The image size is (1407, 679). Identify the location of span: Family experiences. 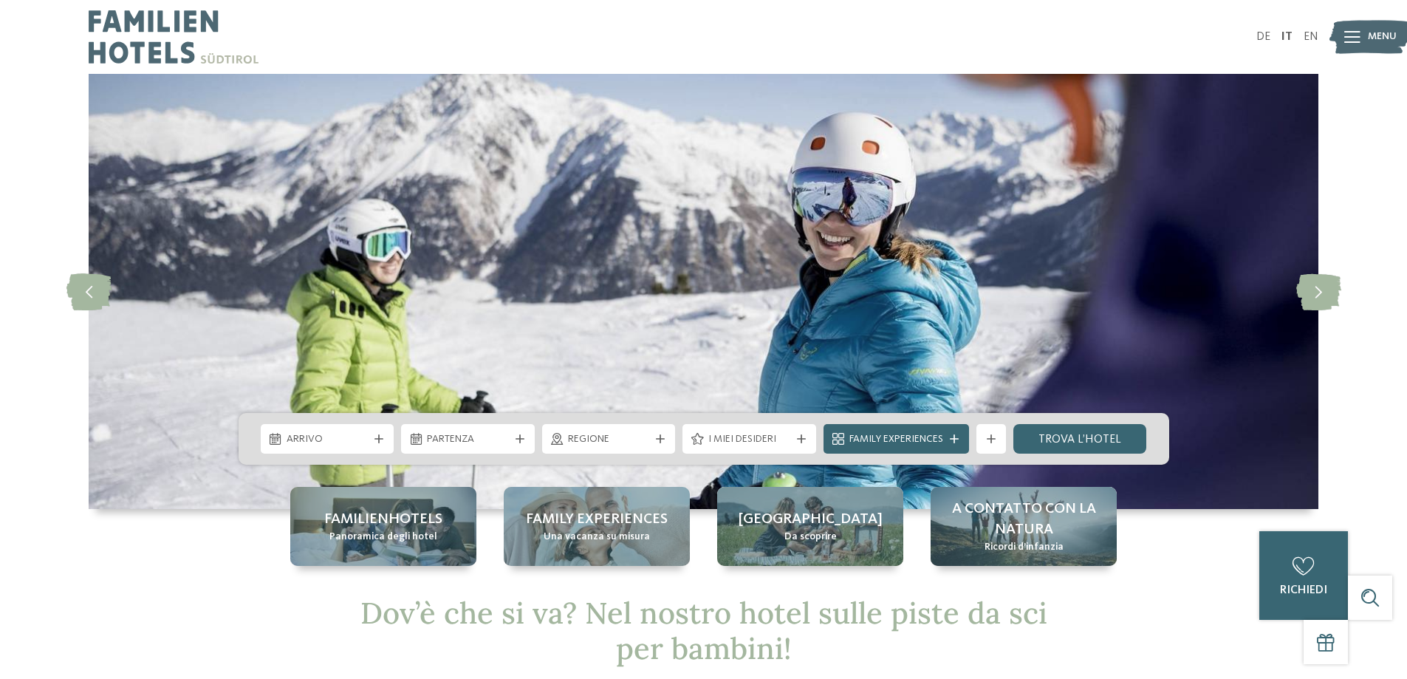
(597, 519).